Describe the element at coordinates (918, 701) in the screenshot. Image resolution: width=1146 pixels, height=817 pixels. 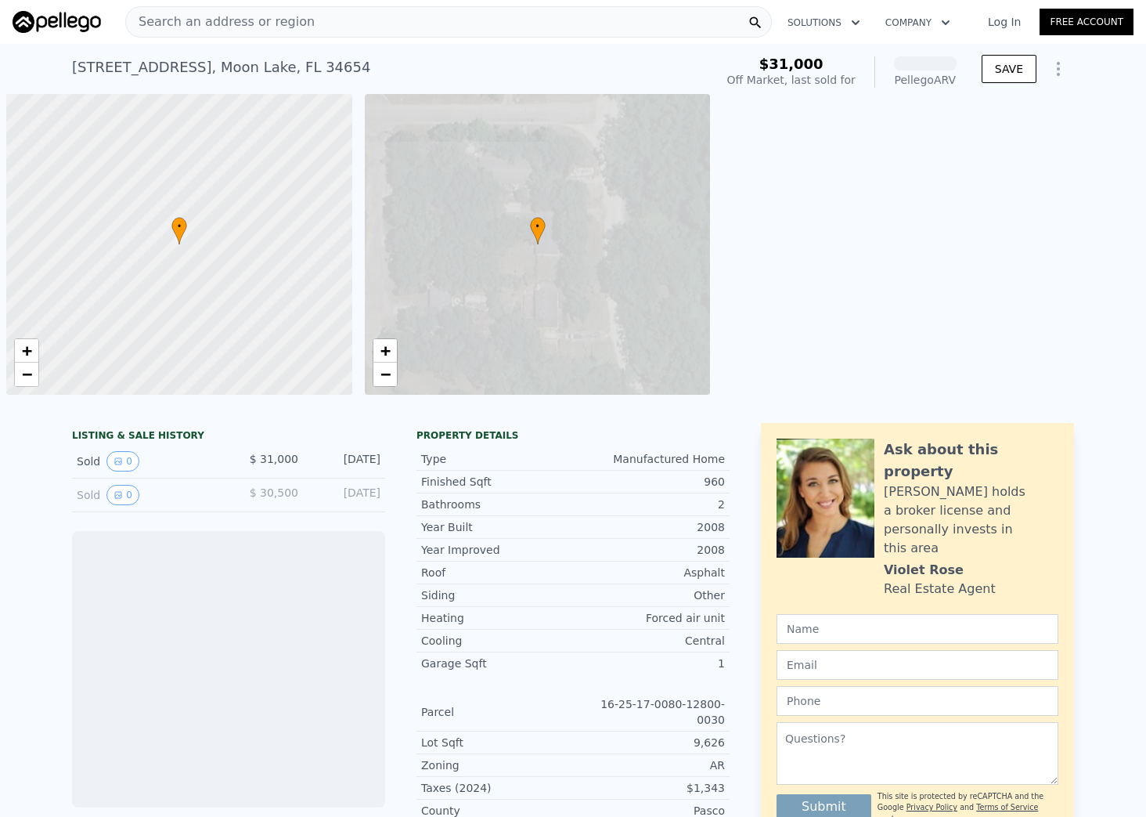
I see `input: Phone` at that location.